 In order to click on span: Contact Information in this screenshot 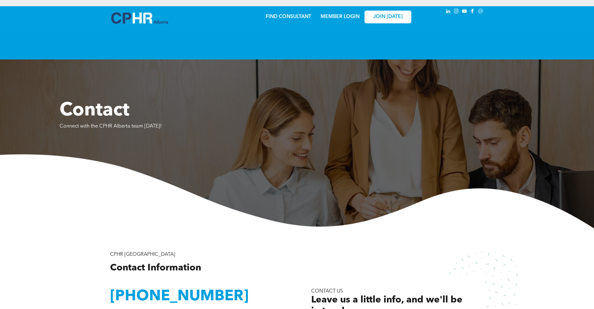, I will do `click(155, 268)`.